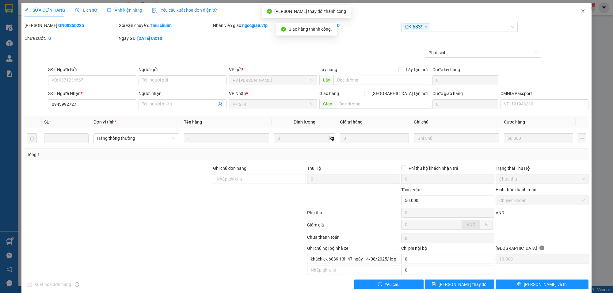  I want to click on span: Giao hàng, so click(329, 93).